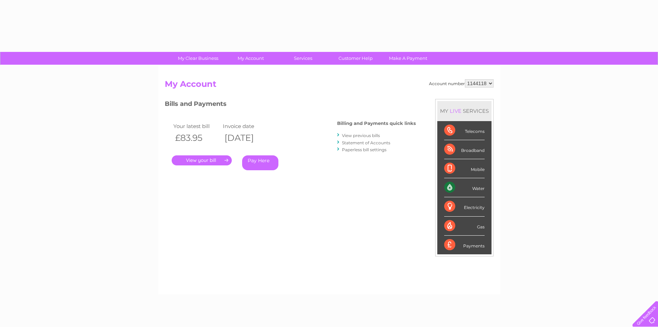  What do you see at coordinates (197, 138) in the screenshot?
I see `th: £83.95` at bounding box center [197, 138].